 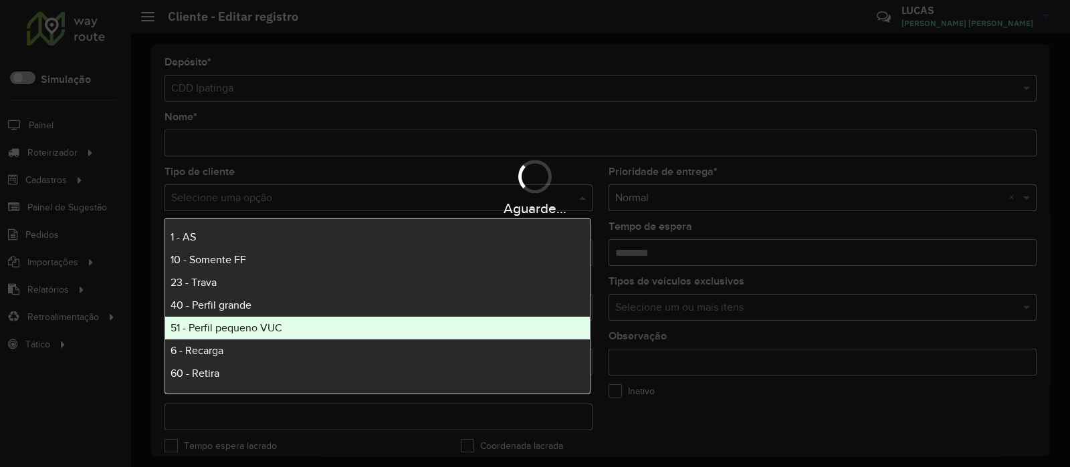 I want to click on span: 23 - Trava, so click(x=193, y=282).